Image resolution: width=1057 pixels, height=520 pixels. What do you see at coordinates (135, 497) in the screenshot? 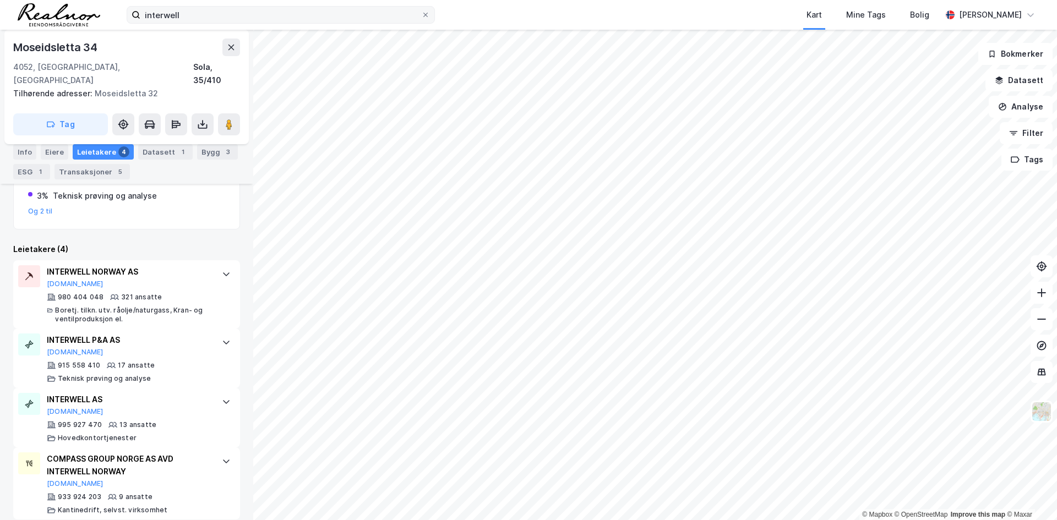
I see `div: 9 ansatte` at bounding box center [135, 497].